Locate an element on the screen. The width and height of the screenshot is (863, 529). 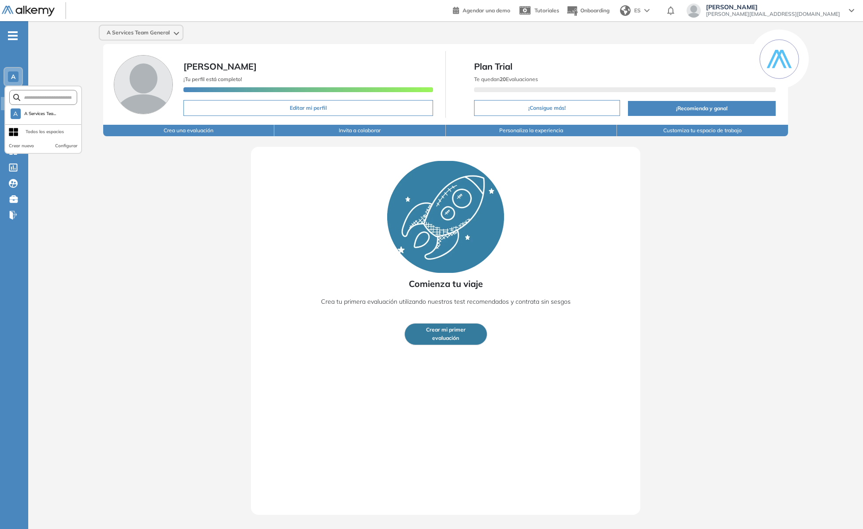
span: Onboarding is located at coordinates (595, 10).